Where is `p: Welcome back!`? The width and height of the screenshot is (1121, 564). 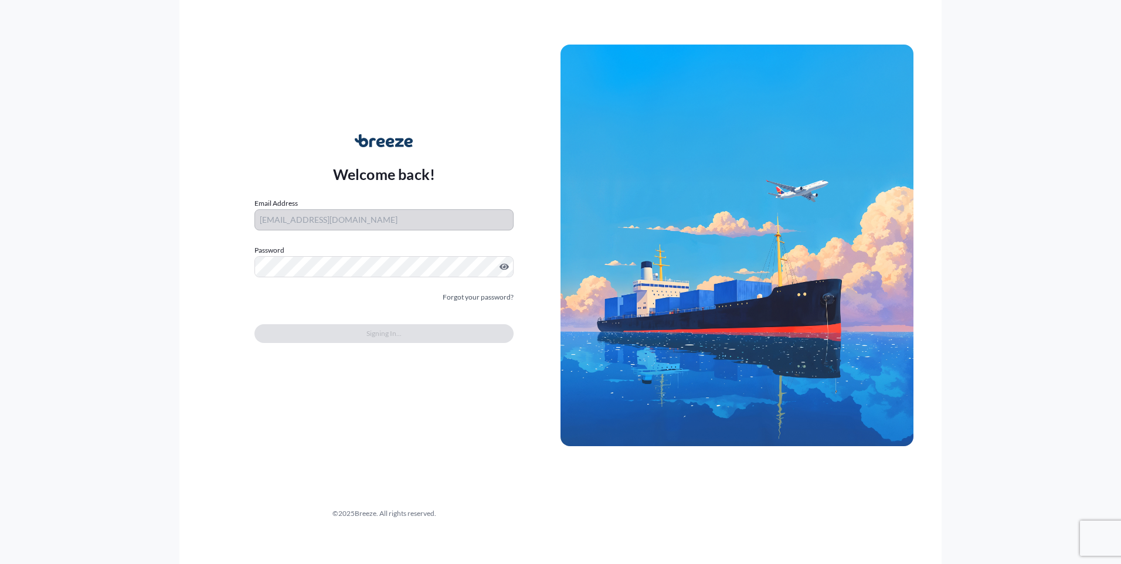 p: Welcome back! is located at coordinates (384, 174).